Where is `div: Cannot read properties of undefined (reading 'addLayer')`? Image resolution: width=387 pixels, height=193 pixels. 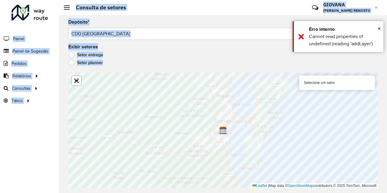
div: Cannot read properties of undefined (reading 'addLayer') is located at coordinates (344, 40).